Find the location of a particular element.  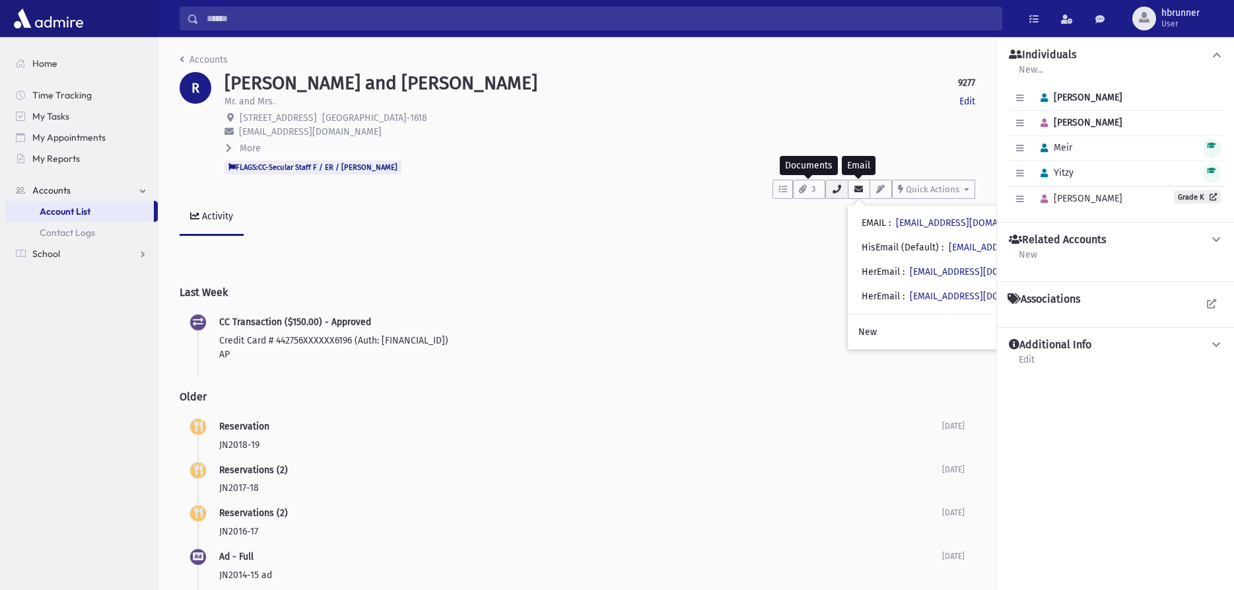

div: EMAIL is located at coordinates (950, 223).